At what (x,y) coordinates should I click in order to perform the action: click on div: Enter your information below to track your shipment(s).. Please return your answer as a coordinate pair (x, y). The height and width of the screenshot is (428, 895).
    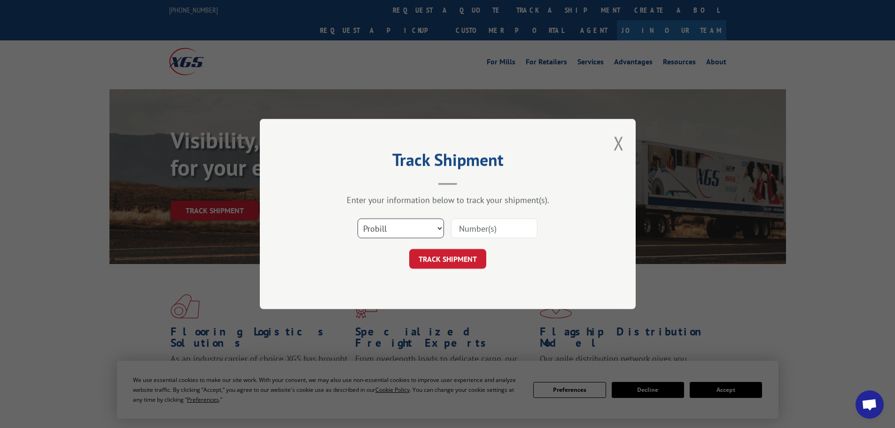
    Looking at the image, I should click on (448, 200).